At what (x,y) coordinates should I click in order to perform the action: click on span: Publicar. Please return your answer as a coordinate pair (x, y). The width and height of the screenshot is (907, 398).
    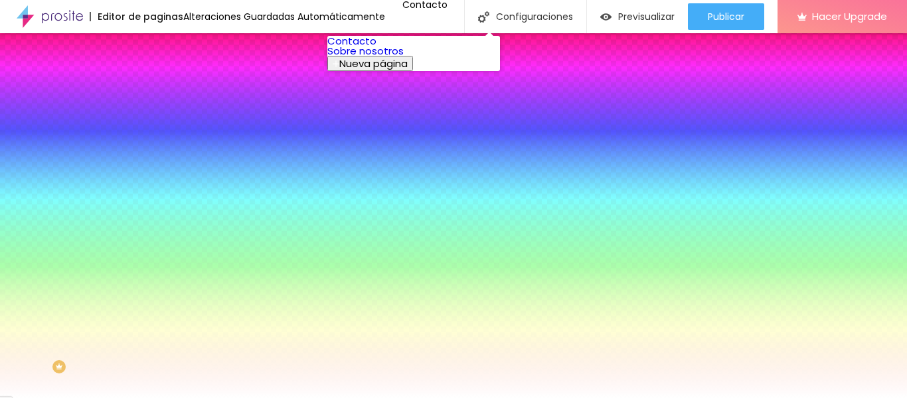
    Looking at the image, I should click on (726, 17).